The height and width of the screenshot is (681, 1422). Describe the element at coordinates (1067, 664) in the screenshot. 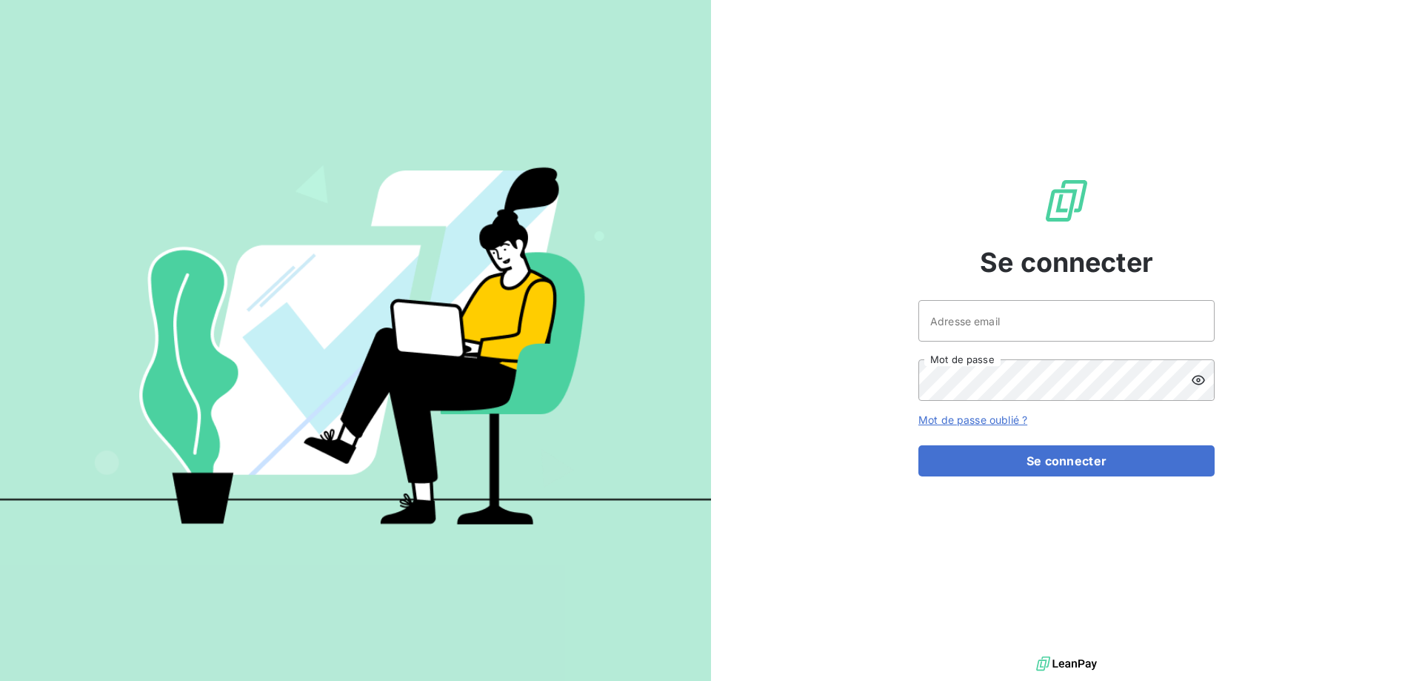

I see `img: logo` at that location.